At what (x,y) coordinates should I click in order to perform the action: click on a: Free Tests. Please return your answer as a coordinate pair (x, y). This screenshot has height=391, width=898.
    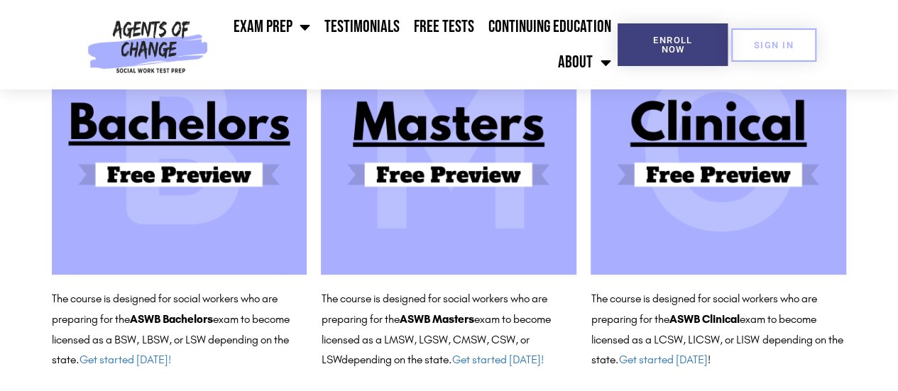
    Looking at the image, I should click on (444, 27).